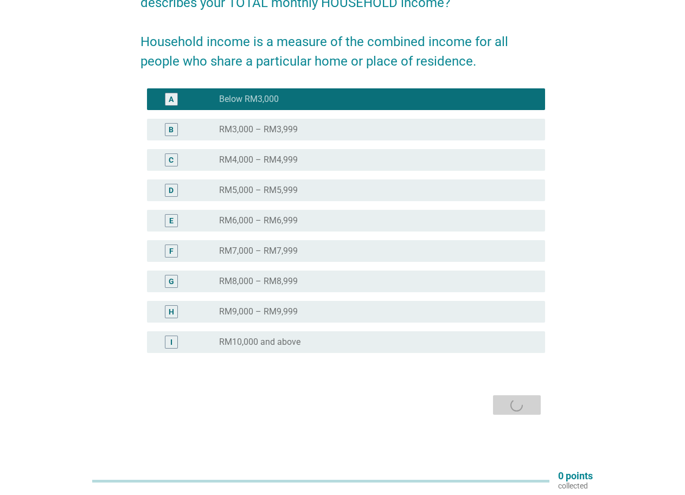 This screenshot has height=495, width=685. I want to click on label: RM7,000 – RM7,999, so click(258, 251).